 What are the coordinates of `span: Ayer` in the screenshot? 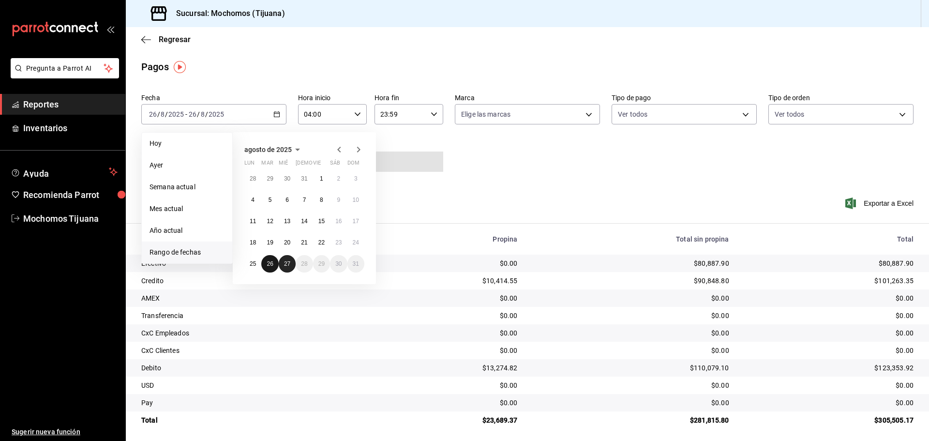 It's located at (187, 165).